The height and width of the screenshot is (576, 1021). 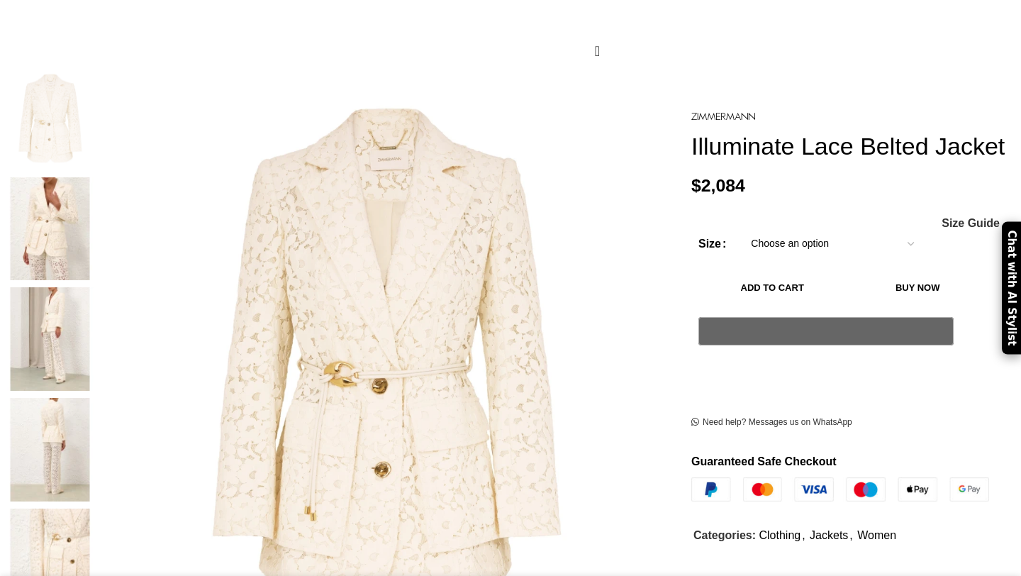 What do you see at coordinates (877, 535) in the screenshot?
I see `a: Women` at bounding box center [877, 535].